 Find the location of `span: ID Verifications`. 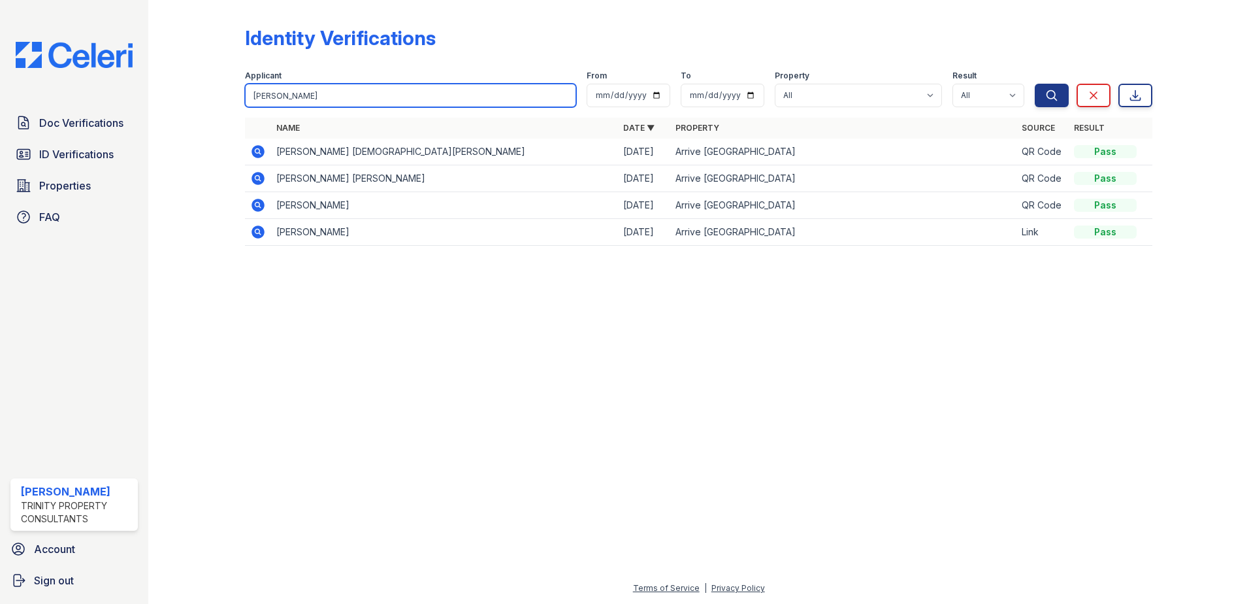

span: ID Verifications is located at coordinates (76, 154).